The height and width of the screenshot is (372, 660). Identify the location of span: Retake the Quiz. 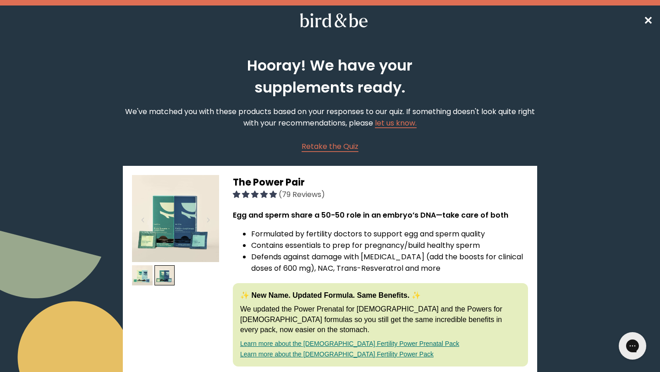
(330, 146).